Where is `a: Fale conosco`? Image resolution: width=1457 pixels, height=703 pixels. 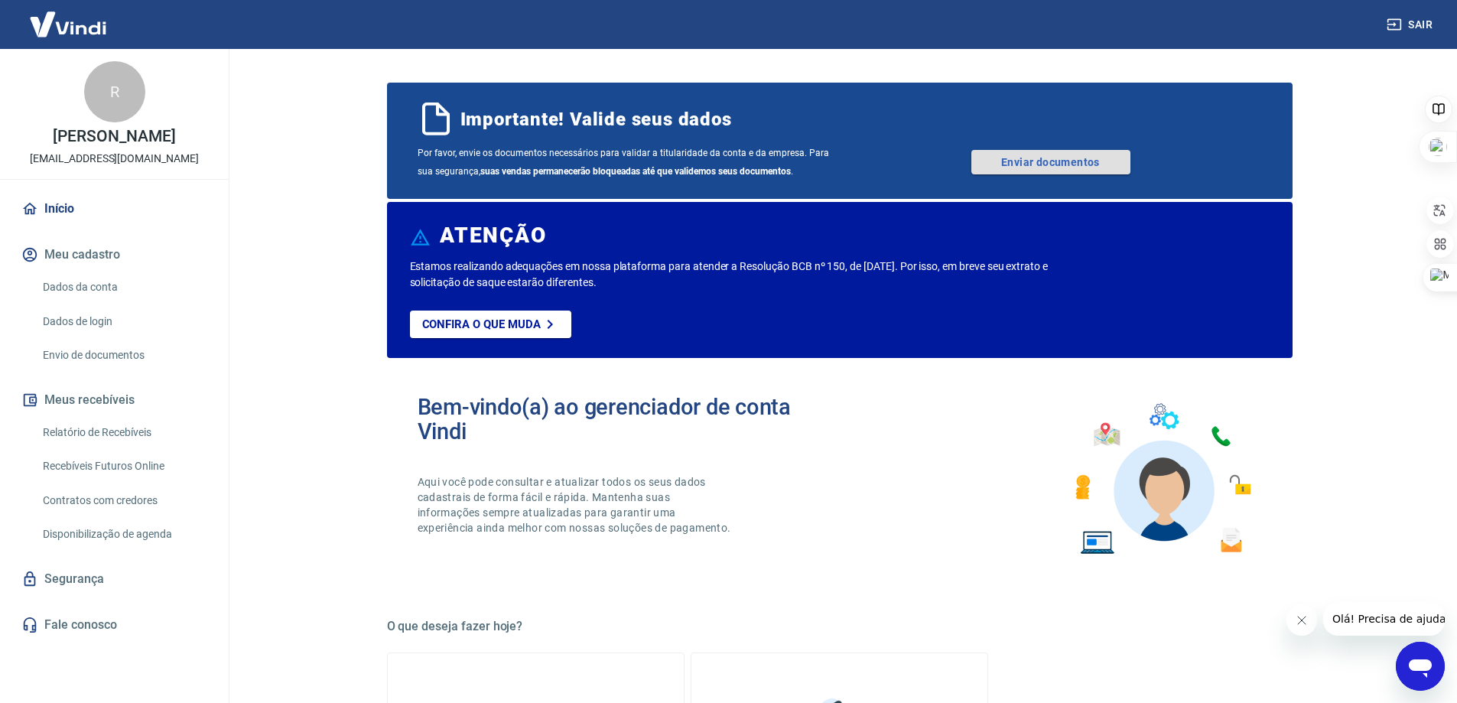 a: Fale conosco is located at coordinates (114, 625).